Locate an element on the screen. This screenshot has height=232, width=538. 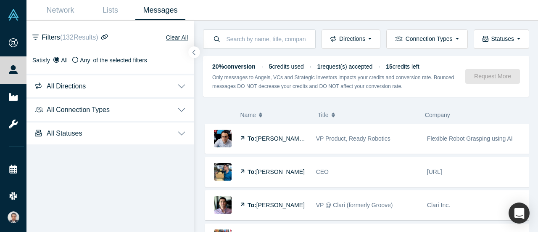
span: Name is located at coordinates (248, 115).